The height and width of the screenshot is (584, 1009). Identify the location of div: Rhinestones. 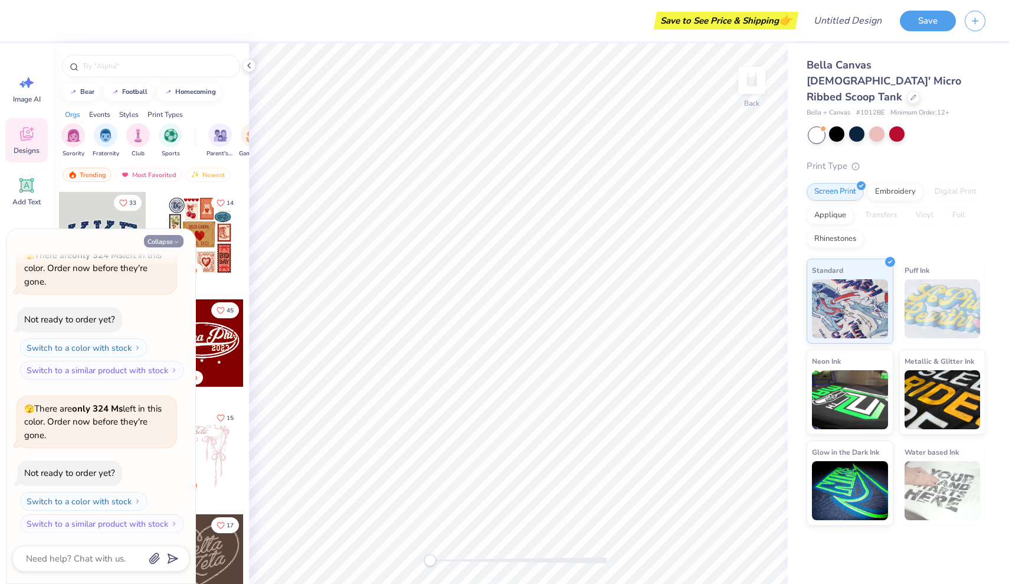
(835, 239).